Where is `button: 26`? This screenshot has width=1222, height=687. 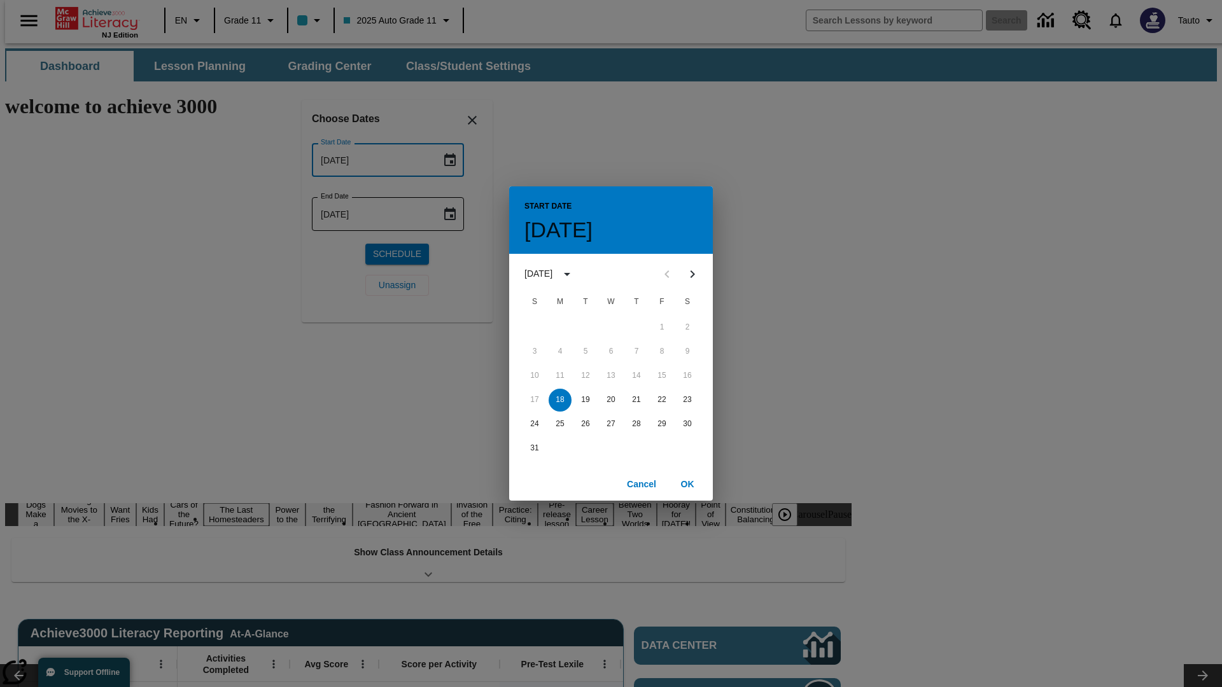 button: 26 is located at coordinates (586, 425).